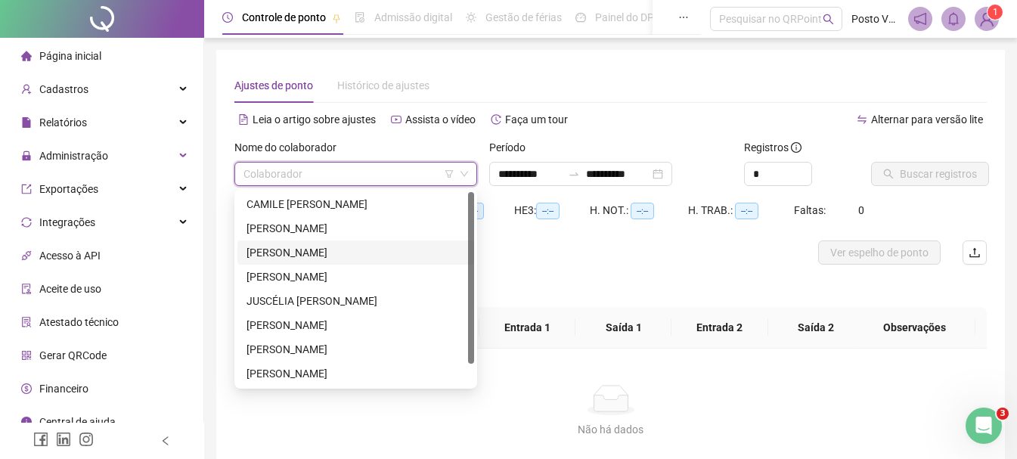 This screenshot has width=1017, height=459. What do you see at coordinates (360, 17) in the screenshot?
I see `span: file-done` at bounding box center [360, 17].